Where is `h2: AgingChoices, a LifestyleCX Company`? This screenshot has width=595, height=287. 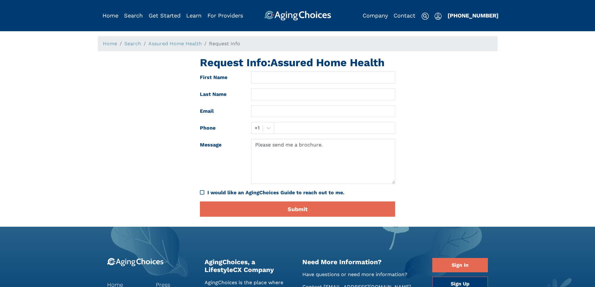
h2: AgingChoices, a LifestyleCX Company is located at coordinates (248, 266).